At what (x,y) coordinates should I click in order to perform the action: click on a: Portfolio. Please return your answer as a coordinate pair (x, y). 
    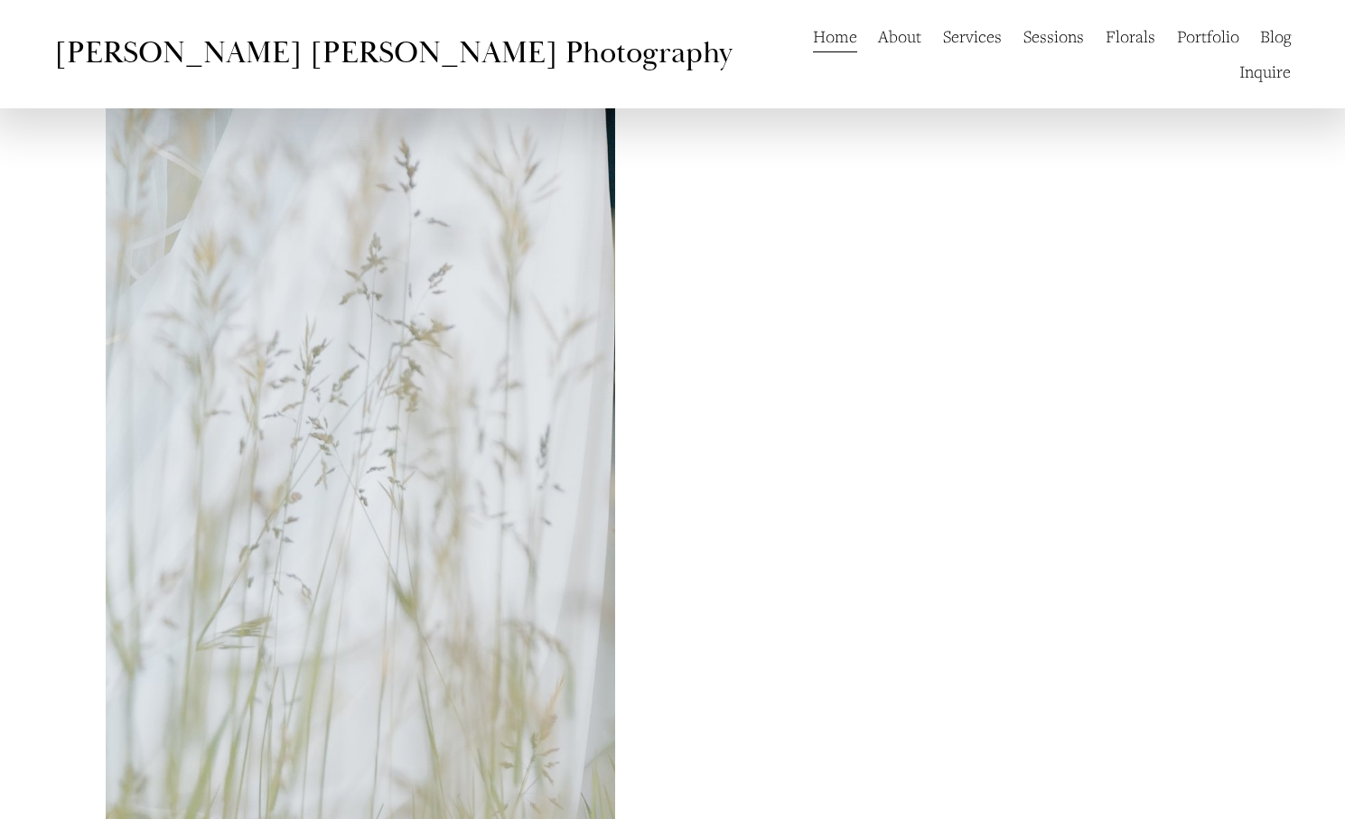
    Looking at the image, I should click on (1208, 36).